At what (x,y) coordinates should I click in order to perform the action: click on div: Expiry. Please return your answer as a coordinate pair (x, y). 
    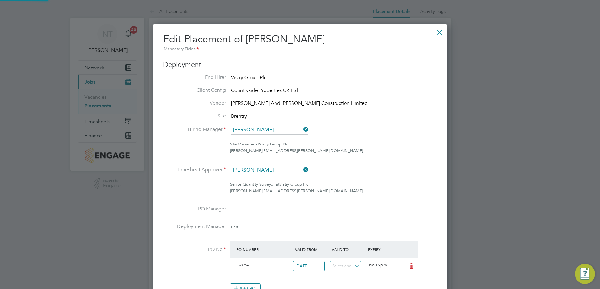
    Looking at the image, I should click on (384, 249).